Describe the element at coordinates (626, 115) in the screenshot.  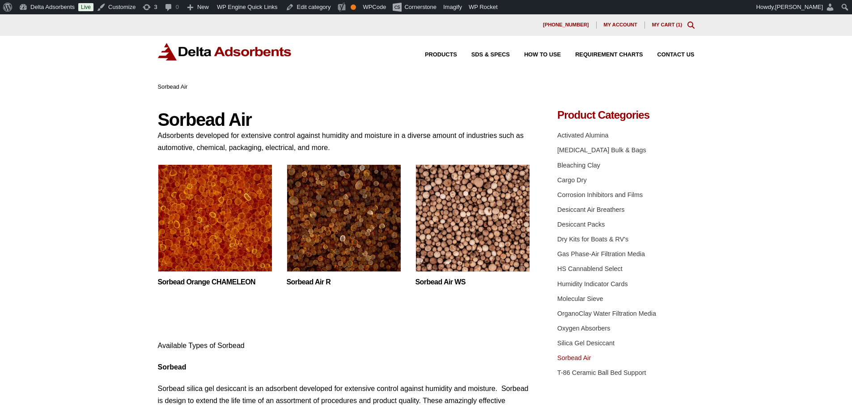
I see `h4: Product Categories` at that location.